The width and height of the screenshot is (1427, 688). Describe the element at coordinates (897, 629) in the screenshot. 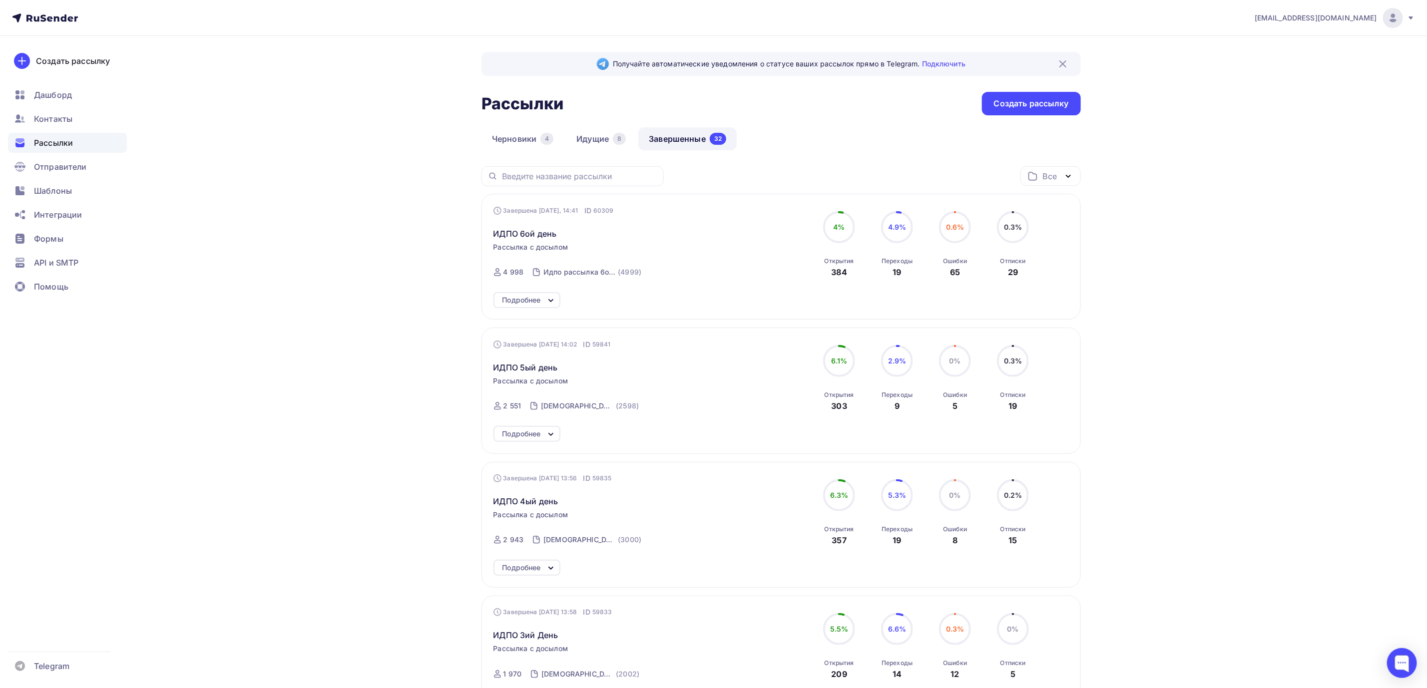

I see `span: 6.6%` at that location.